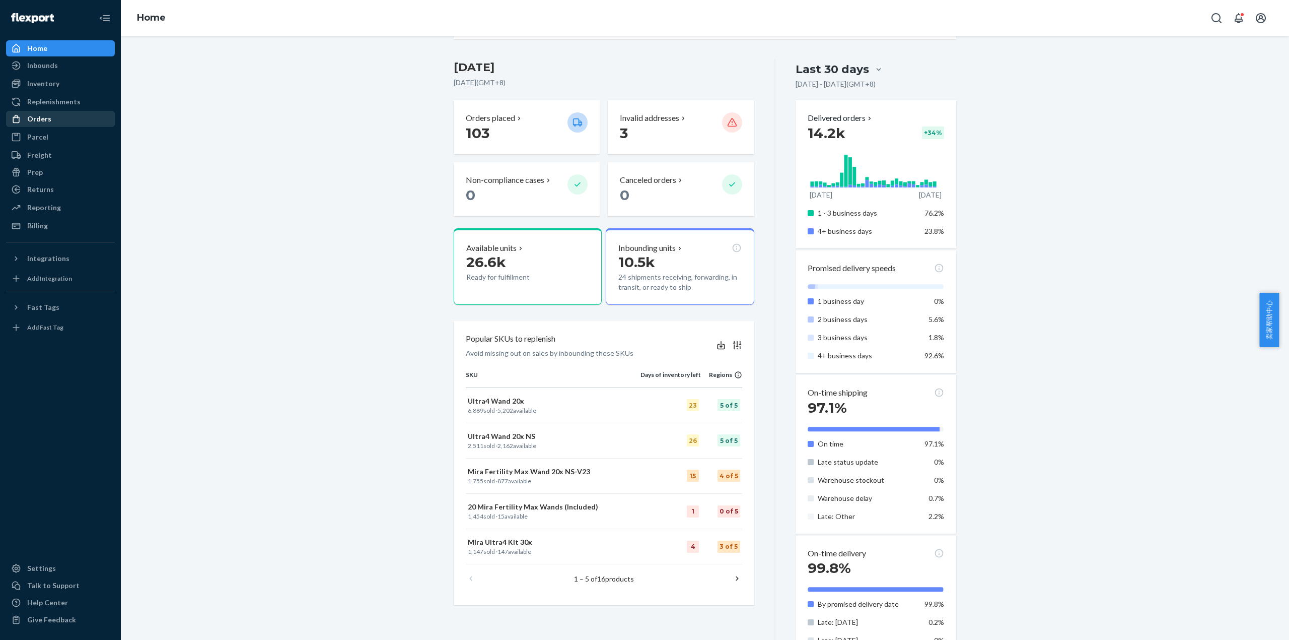  I want to click on span: 卖家帮助中心, so click(1269, 320).